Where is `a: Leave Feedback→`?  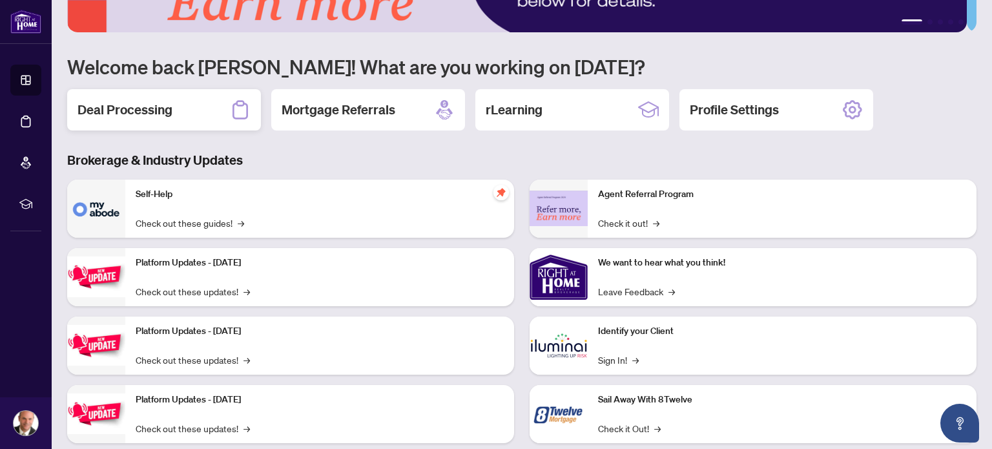 a: Leave Feedback→ is located at coordinates (636, 291).